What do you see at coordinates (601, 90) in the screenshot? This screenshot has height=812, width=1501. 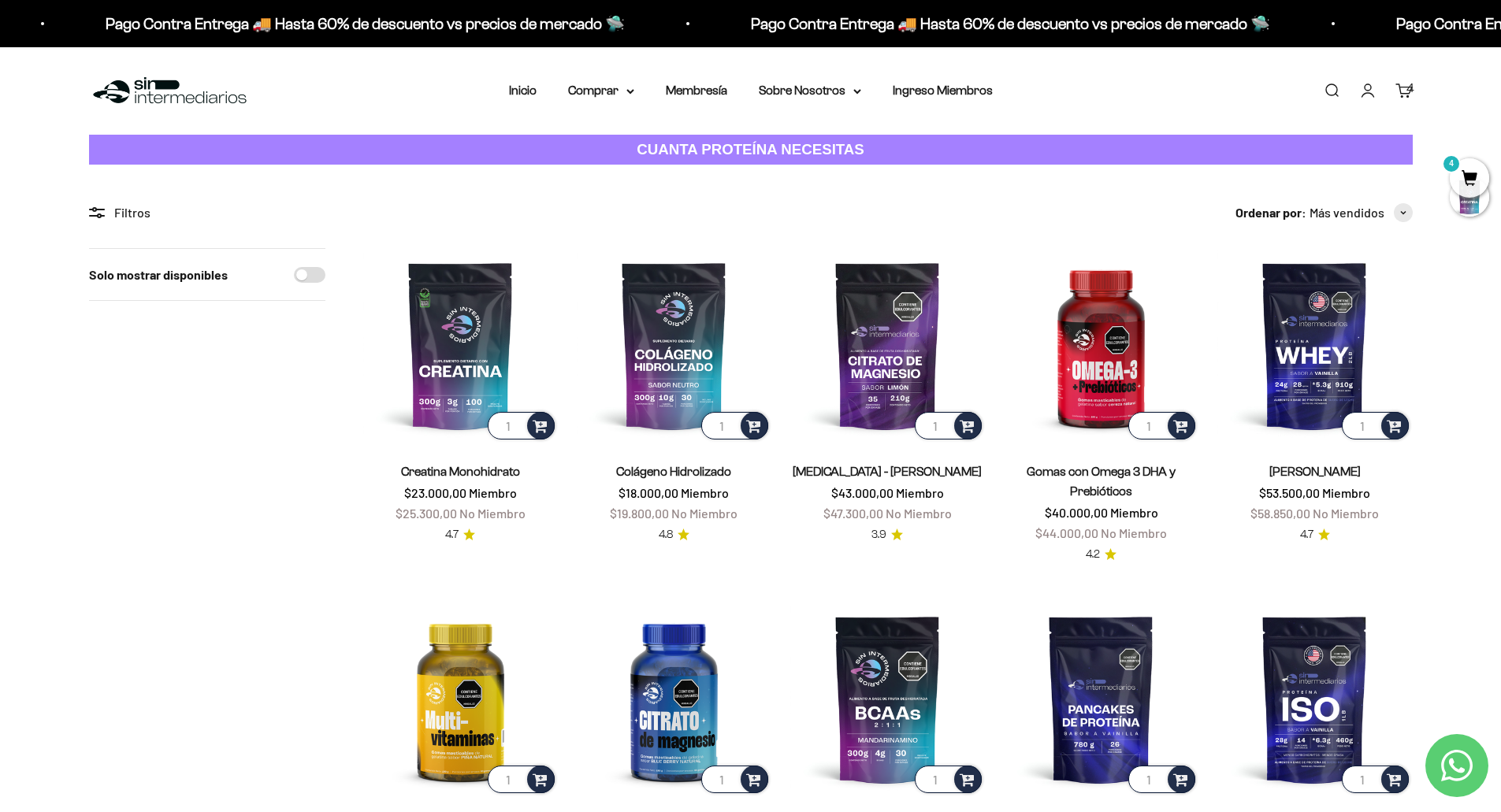 I see `summary: Comprar` at bounding box center [601, 90].